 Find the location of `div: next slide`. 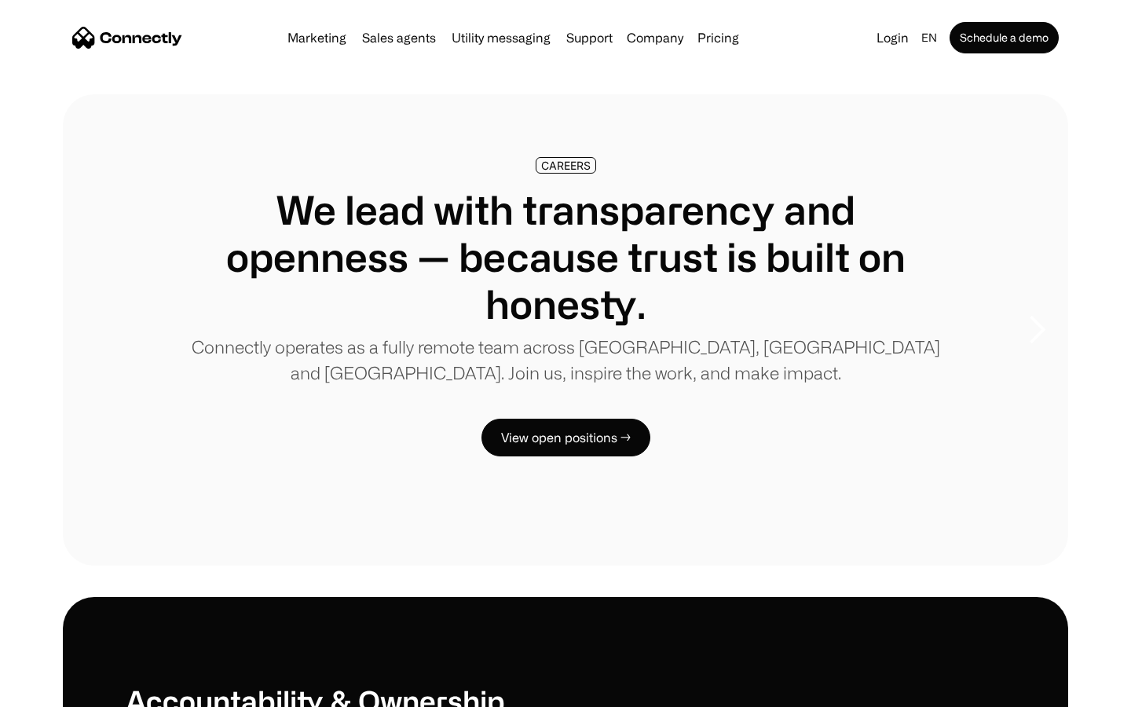

div: next slide is located at coordinates (1037, 330).